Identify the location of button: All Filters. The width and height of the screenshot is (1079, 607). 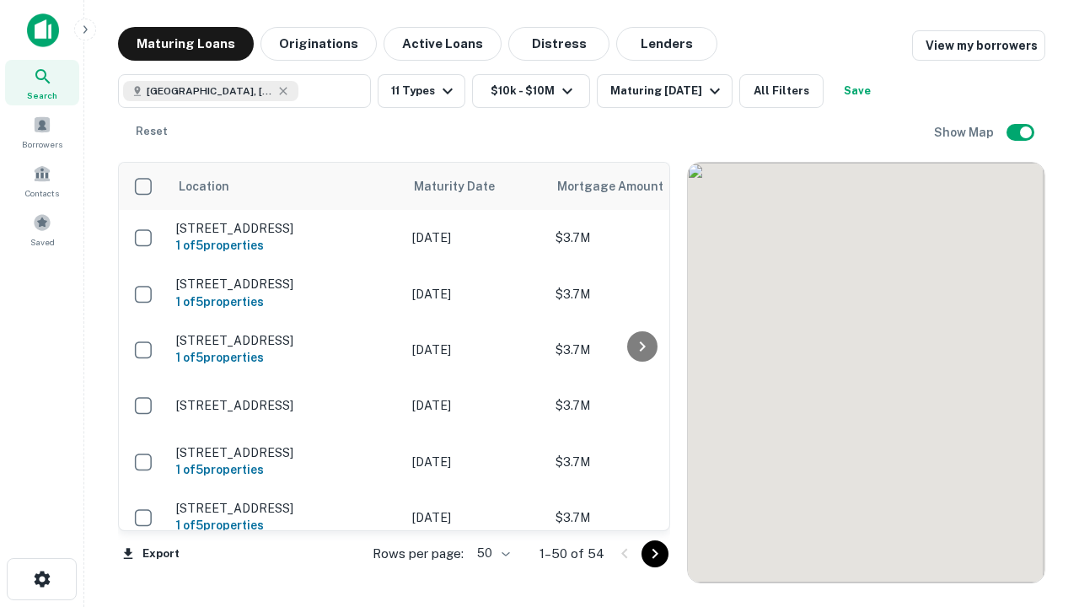
(781, 91).